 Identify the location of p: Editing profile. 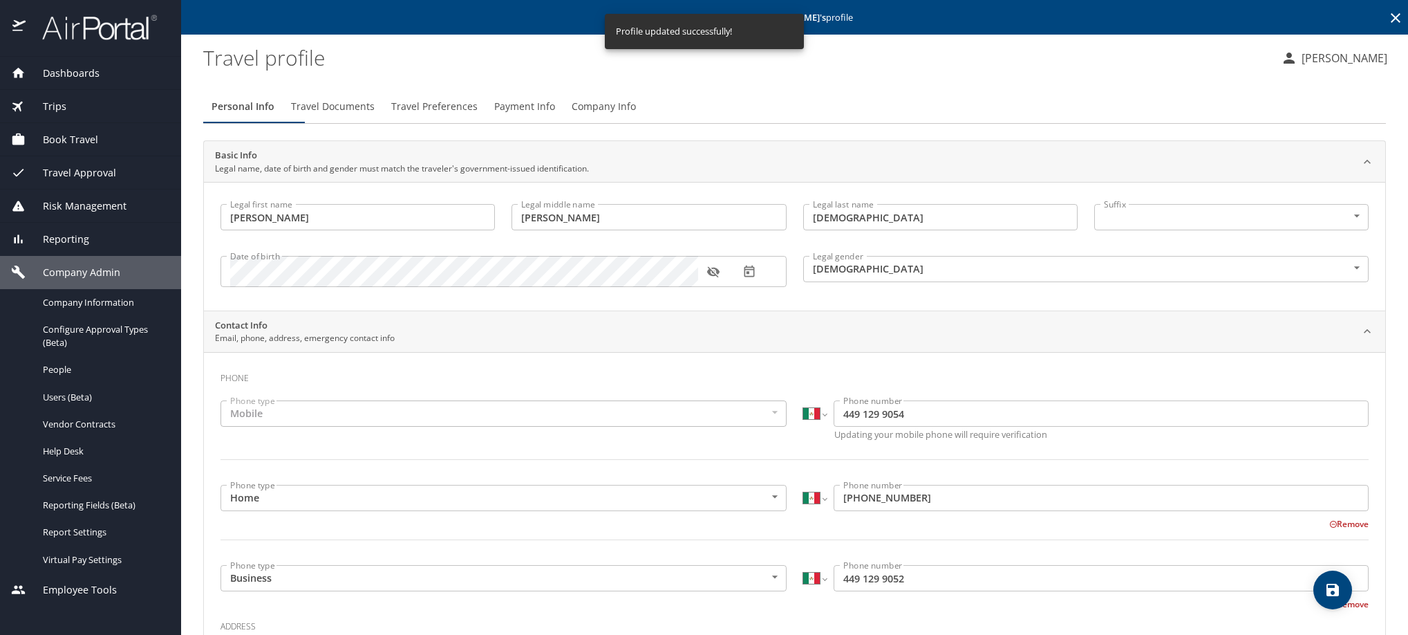
(794, 17).